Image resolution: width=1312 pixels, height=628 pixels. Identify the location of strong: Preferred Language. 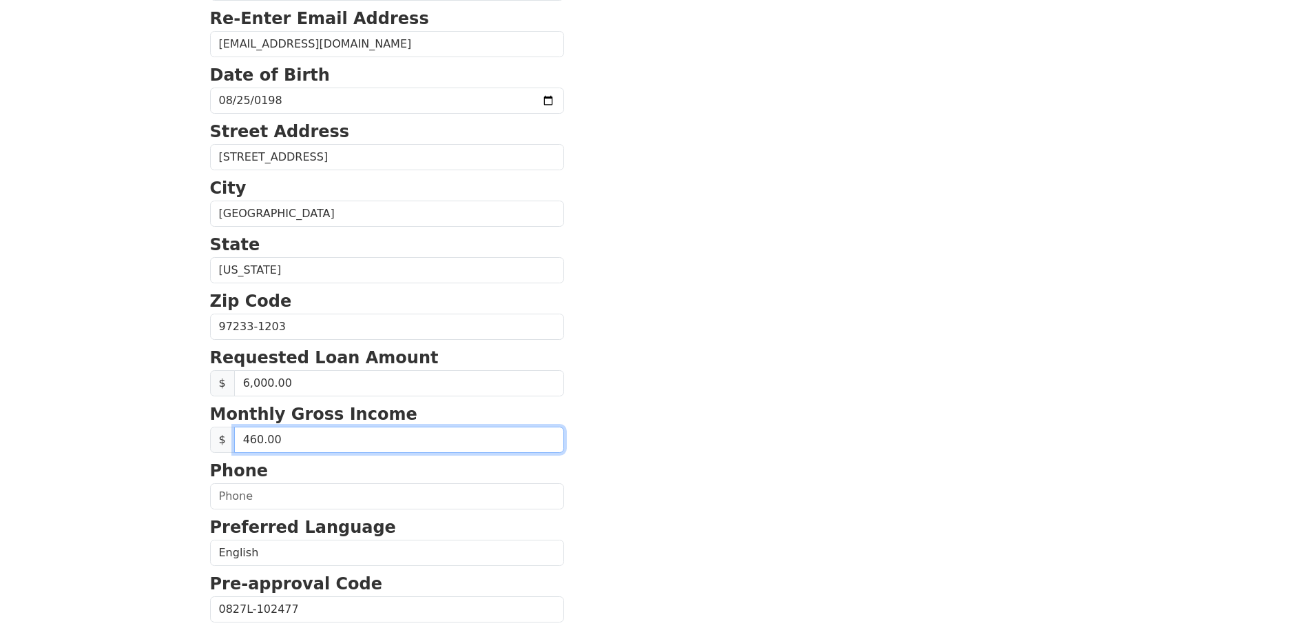
(303, 527).